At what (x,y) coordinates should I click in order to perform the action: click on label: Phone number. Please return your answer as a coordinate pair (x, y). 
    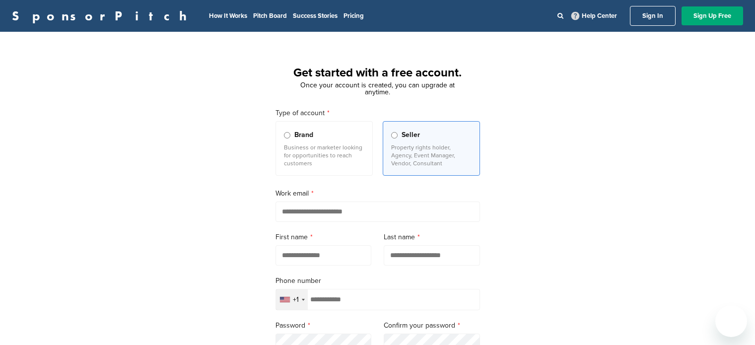
    Looking at the image, I should click on (378, 281).